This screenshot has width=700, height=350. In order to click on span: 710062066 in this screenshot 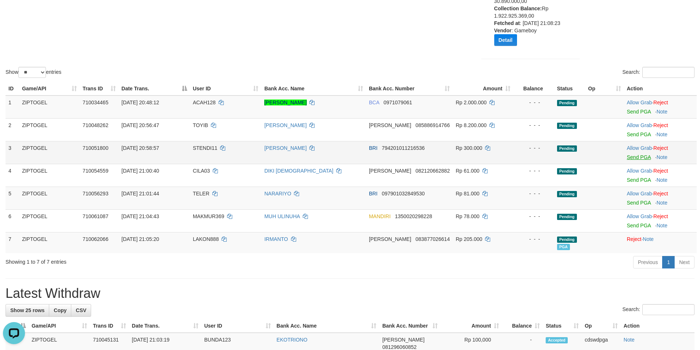, I will do `click(96, 239)`.